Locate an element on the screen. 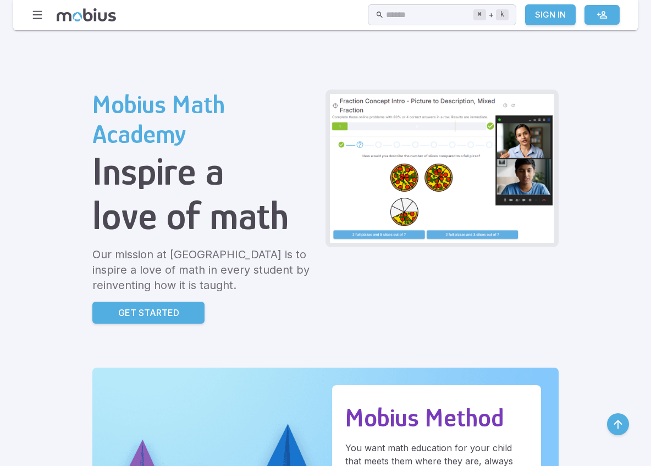 Image resolution: width=651 pixels, height=466 pixels. h1: Inspire a is located at coordinates (205, 171).